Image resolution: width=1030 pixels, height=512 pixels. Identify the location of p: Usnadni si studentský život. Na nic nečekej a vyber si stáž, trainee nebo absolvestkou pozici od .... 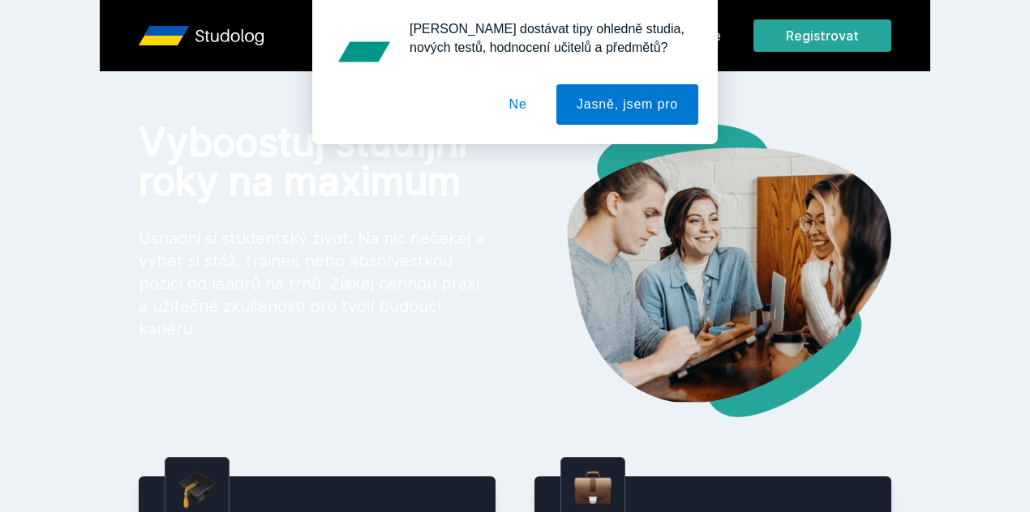
(314, 284).